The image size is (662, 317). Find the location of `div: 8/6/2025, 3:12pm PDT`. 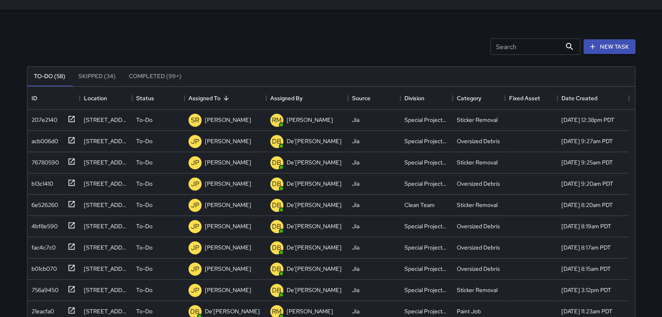

div: 8/6/2025, 3:12pm PDT is located at coordinates (586, 290).